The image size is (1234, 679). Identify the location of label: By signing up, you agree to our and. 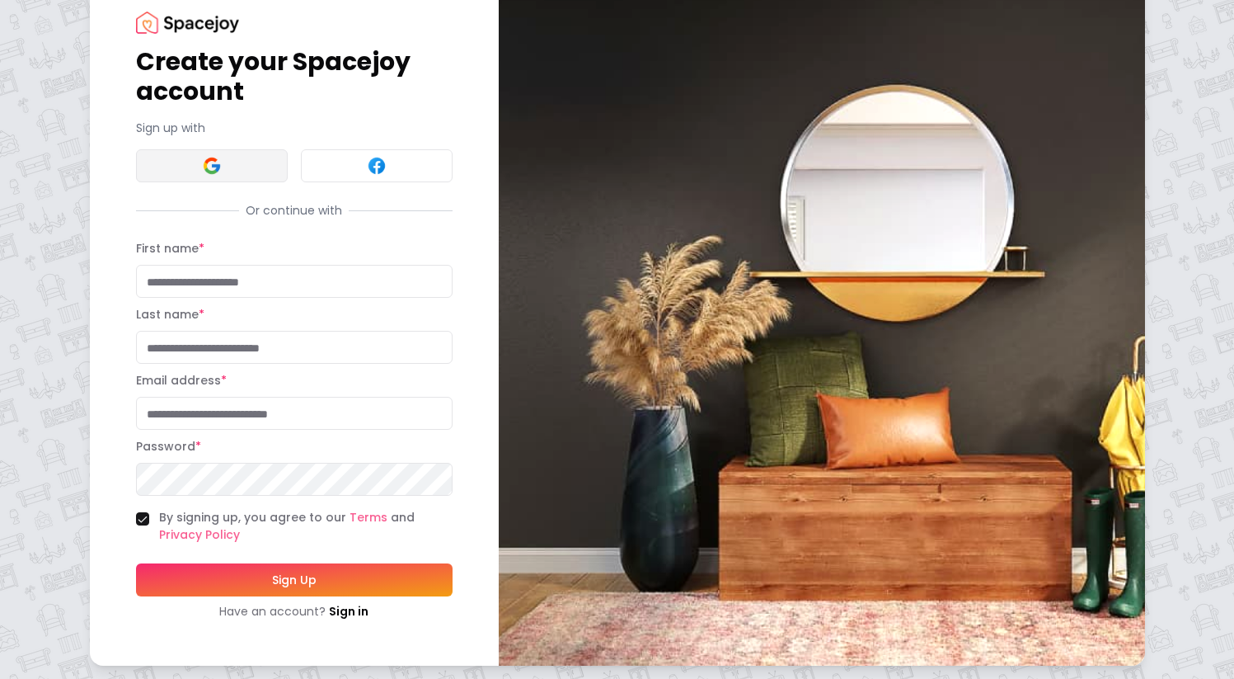
(306, 526).